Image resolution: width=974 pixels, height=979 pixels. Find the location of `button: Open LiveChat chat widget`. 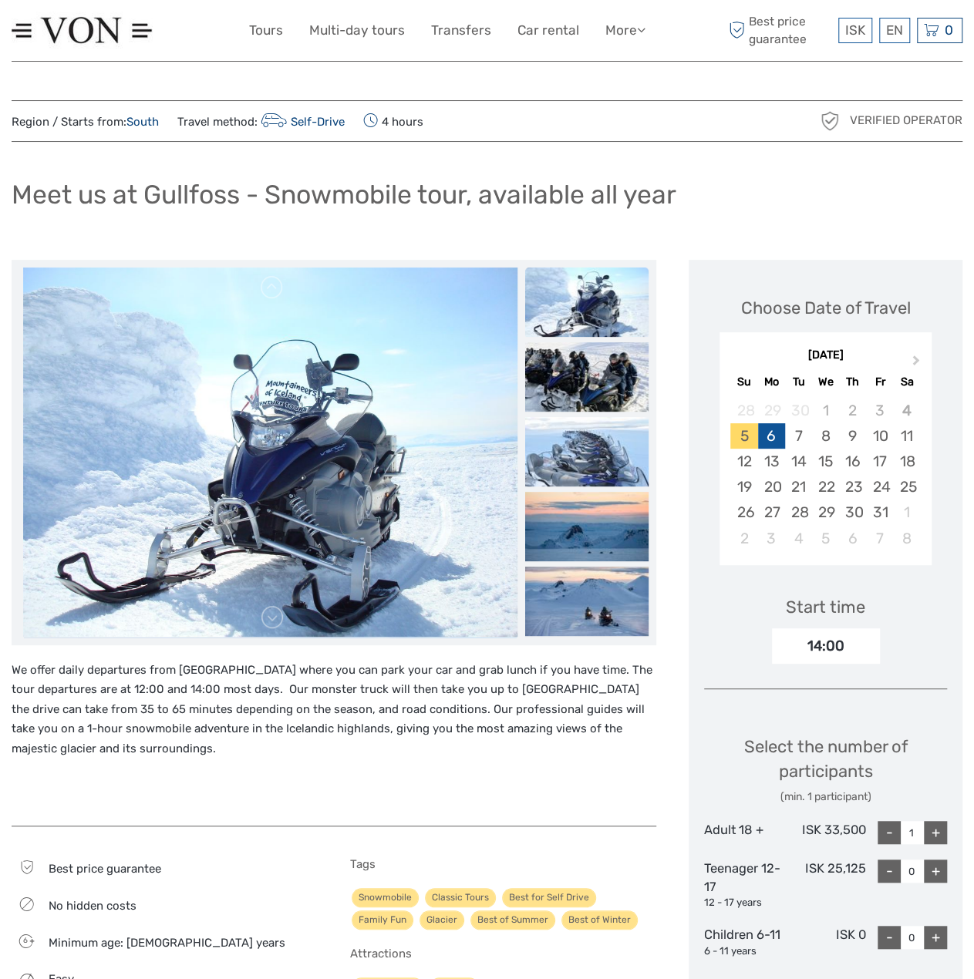

button: Open LiveChat chat widget is located at coordinates (187, 33).